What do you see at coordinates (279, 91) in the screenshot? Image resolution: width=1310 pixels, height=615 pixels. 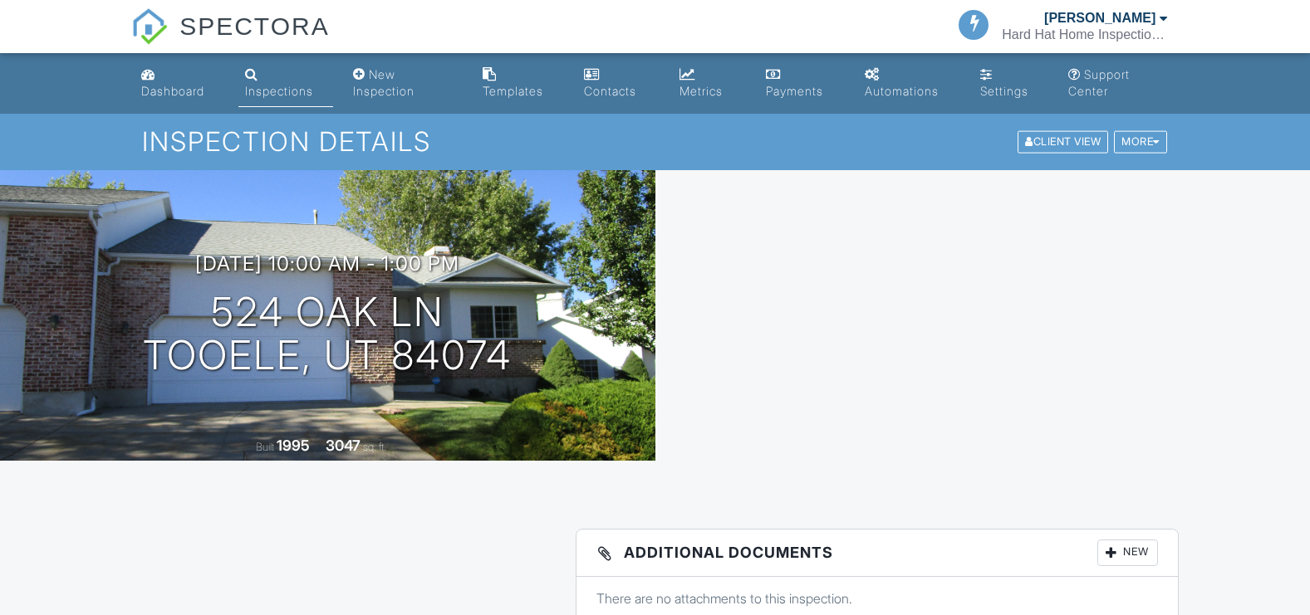 I see `div: Inspections` at bounding box center [279, 91].